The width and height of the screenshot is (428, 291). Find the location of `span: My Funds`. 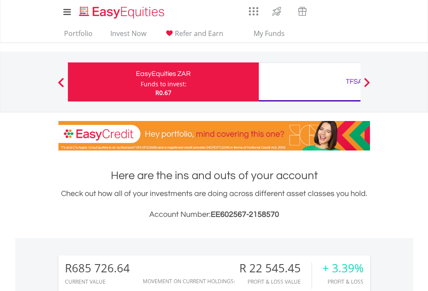

span: My Funds is located at coordinates (269, 33).